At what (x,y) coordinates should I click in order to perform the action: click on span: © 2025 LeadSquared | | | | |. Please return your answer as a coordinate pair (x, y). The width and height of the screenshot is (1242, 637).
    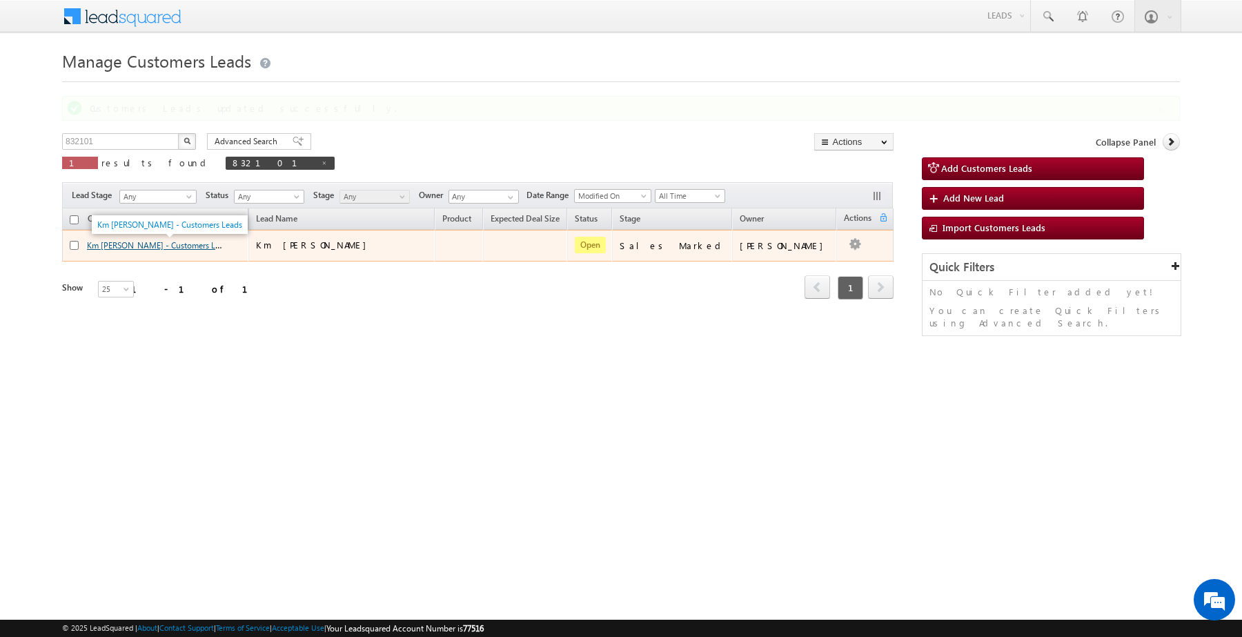
    Looking at the image, I should click on (273, 628).